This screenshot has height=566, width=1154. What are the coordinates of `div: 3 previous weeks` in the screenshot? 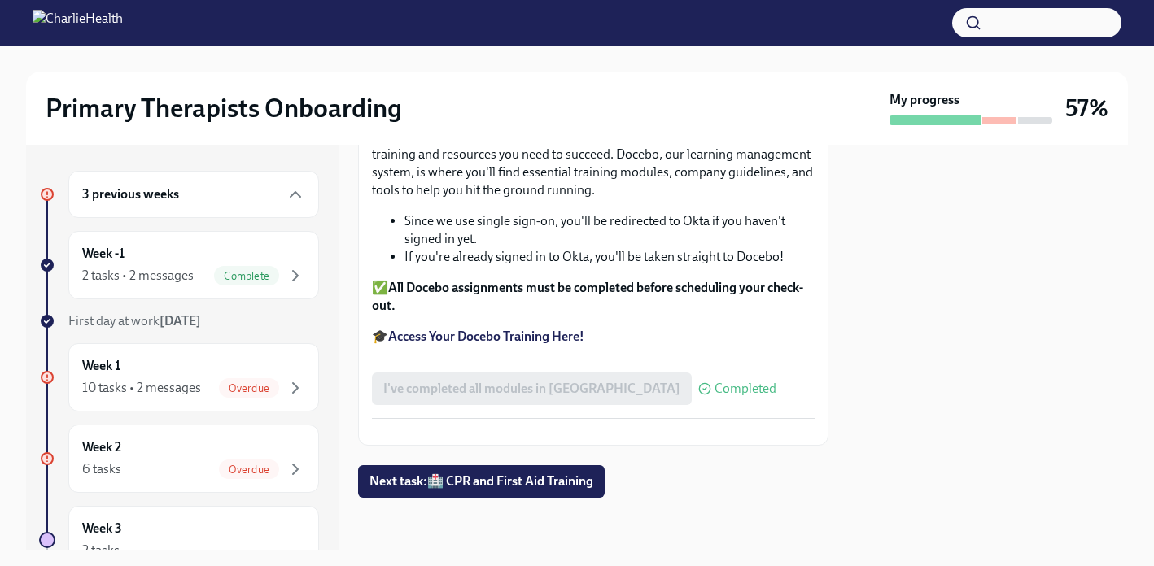 It's located at (194, 194).